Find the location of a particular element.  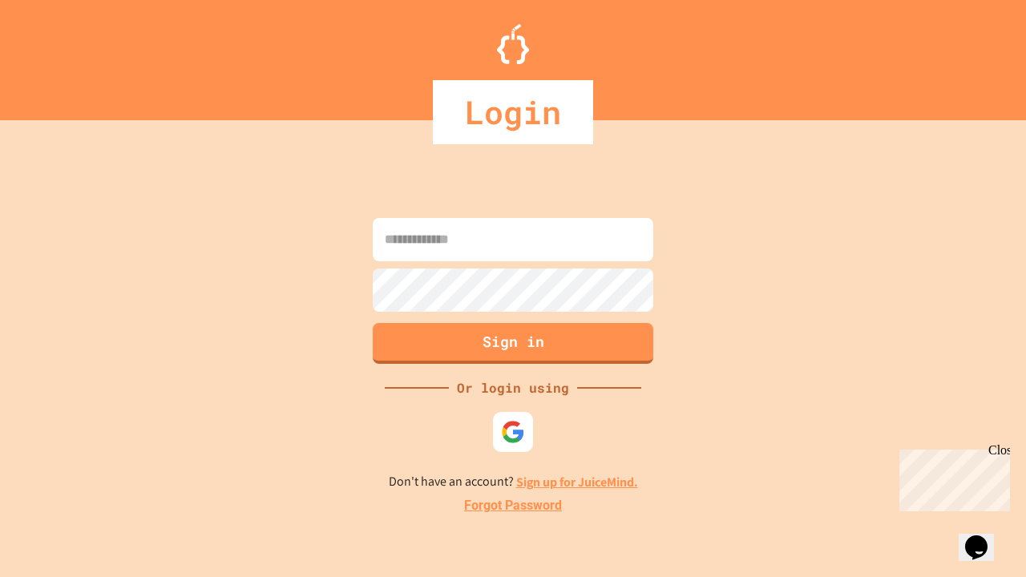

a: Forgot Password is located at coordinates (513, 506).